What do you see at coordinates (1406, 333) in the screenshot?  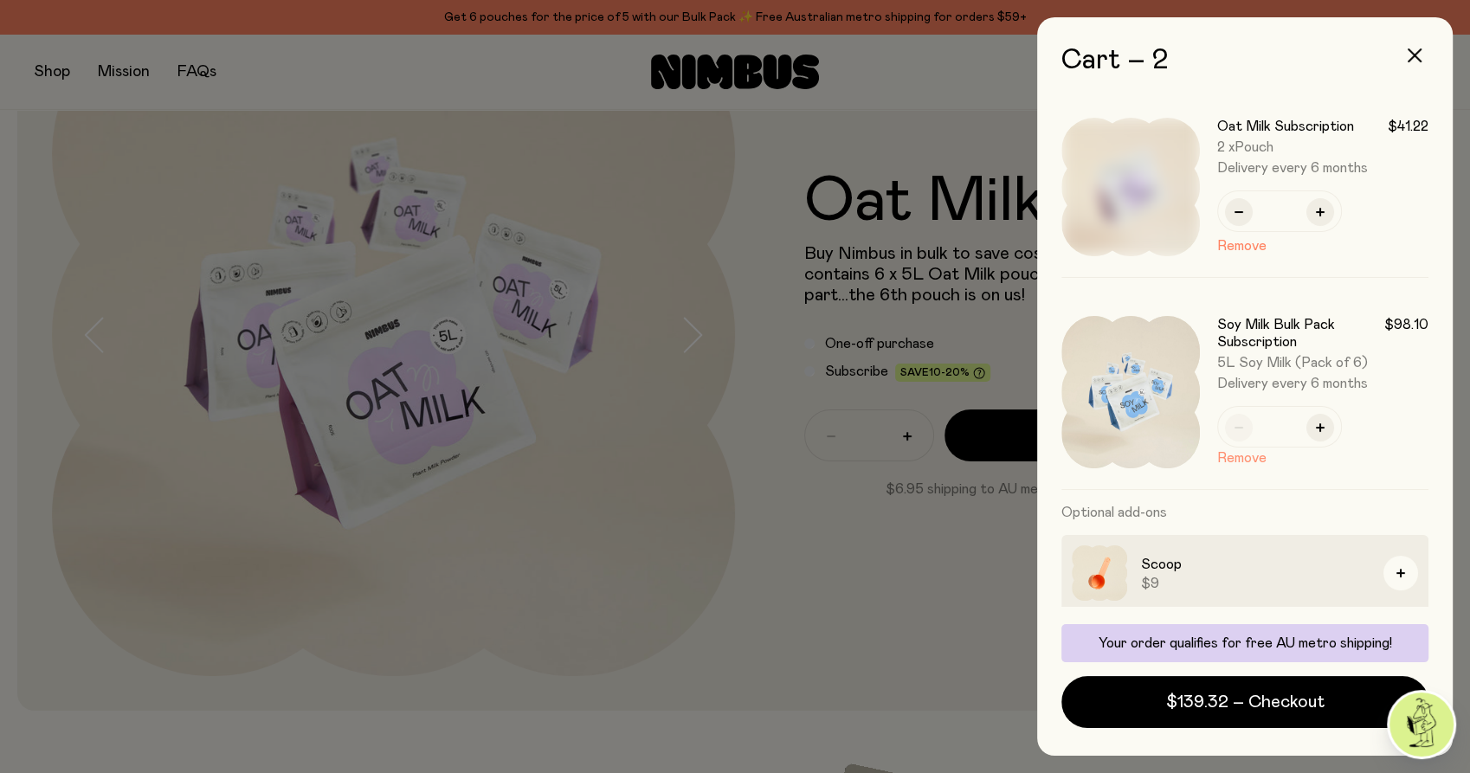 I see `span: $98.10` at bounding box center [1406, 333].